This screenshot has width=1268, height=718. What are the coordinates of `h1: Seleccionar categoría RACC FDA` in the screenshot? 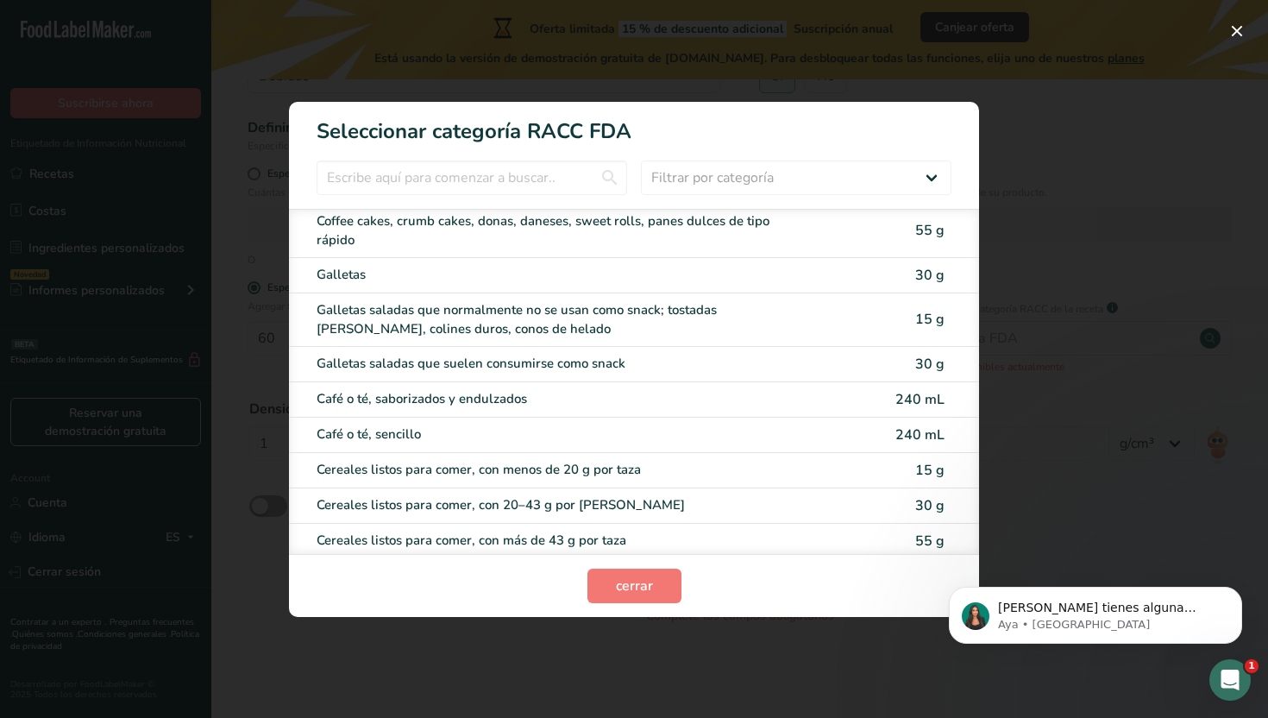 It's located at (634, 124).